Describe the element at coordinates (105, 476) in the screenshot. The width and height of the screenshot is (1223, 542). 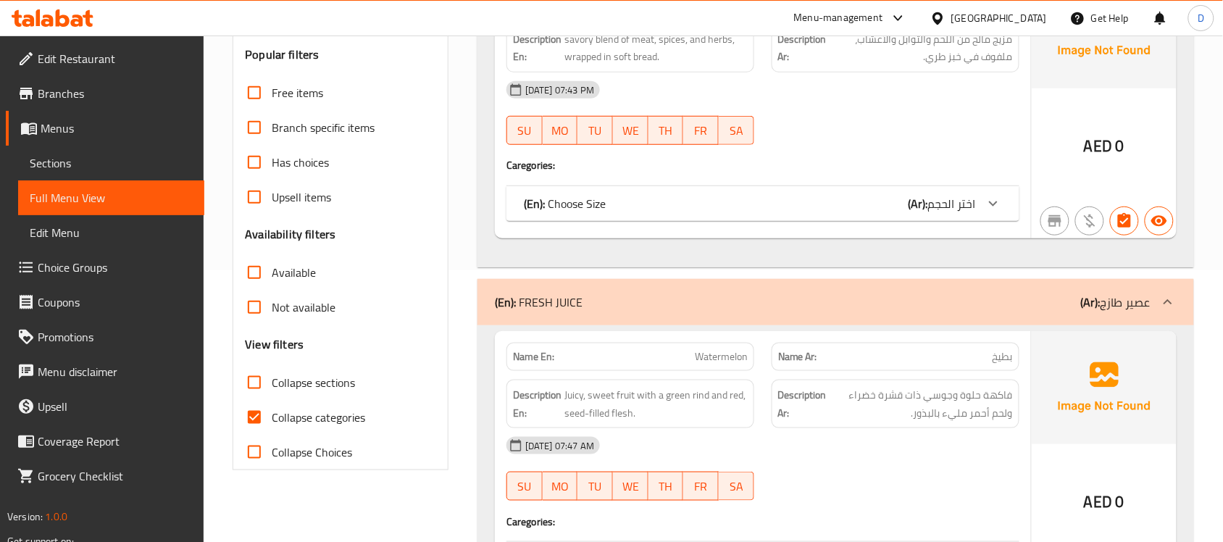
I see `a: Grocery Checklist` at that location.